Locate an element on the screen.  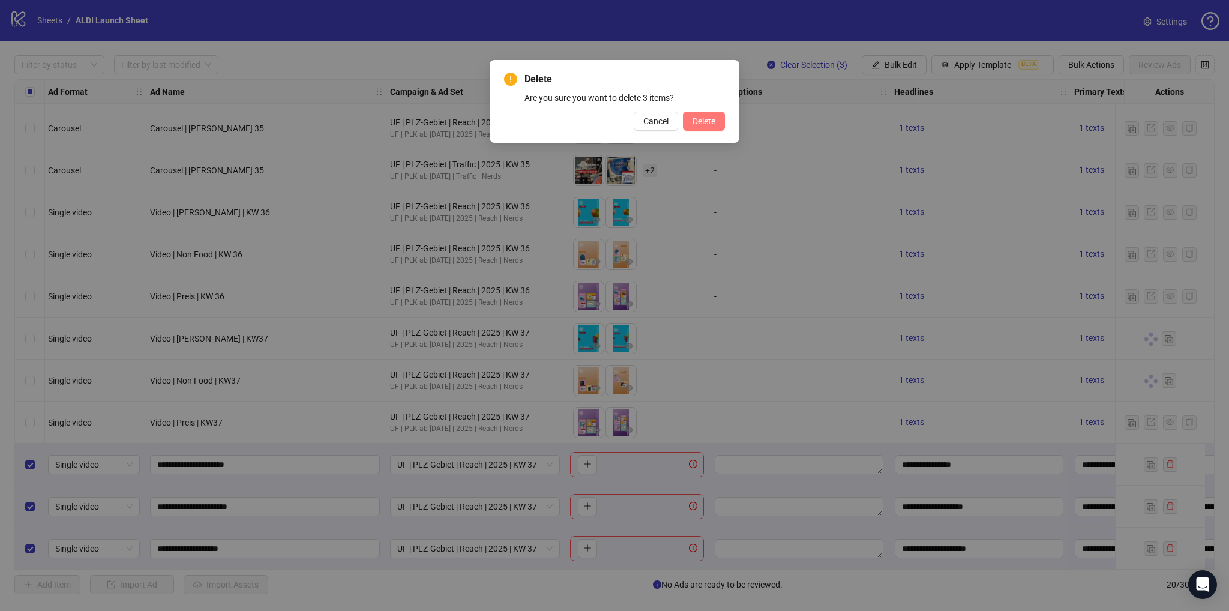
div: Open Intercom Messenger is located at coordinates (1202, 584).